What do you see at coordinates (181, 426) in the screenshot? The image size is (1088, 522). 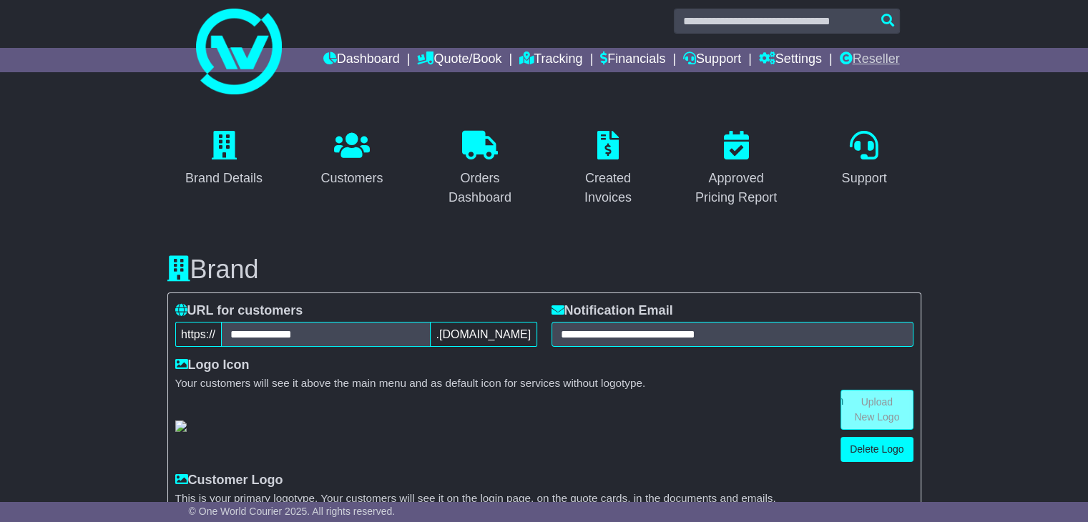 I see `img: GetResellerIconLogo` at bounding box center [181, 426].